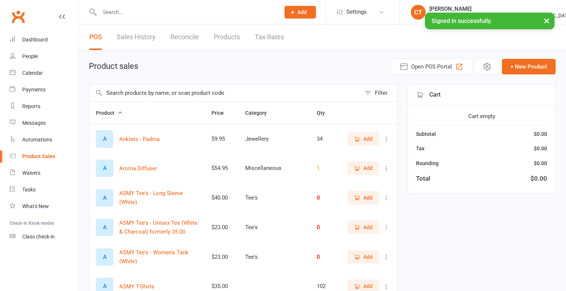 This screenshot has width=566, height=291. I want to click on span: Category, so click(260, 113).